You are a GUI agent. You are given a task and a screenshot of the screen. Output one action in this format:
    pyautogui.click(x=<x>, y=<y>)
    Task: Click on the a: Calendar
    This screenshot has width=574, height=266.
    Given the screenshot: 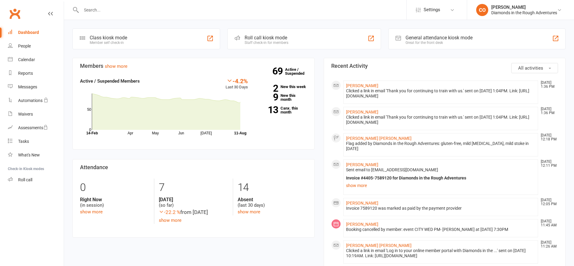 What is the action you would take?
    pyautogui.click(x=36, y=60)
    